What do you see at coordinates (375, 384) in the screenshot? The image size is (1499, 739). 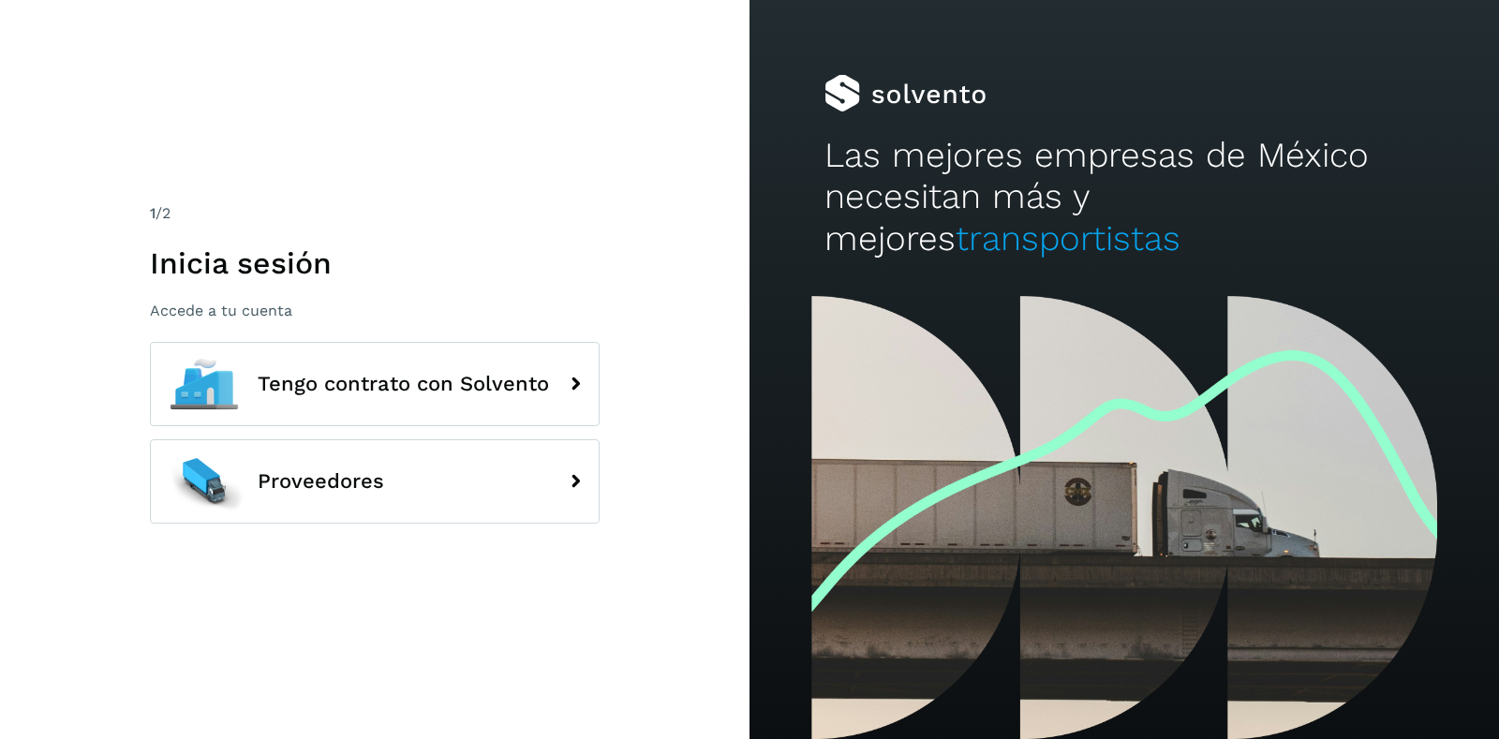 I see `button: Tengo contrato con Solvento` at bounding box center [375, 384].